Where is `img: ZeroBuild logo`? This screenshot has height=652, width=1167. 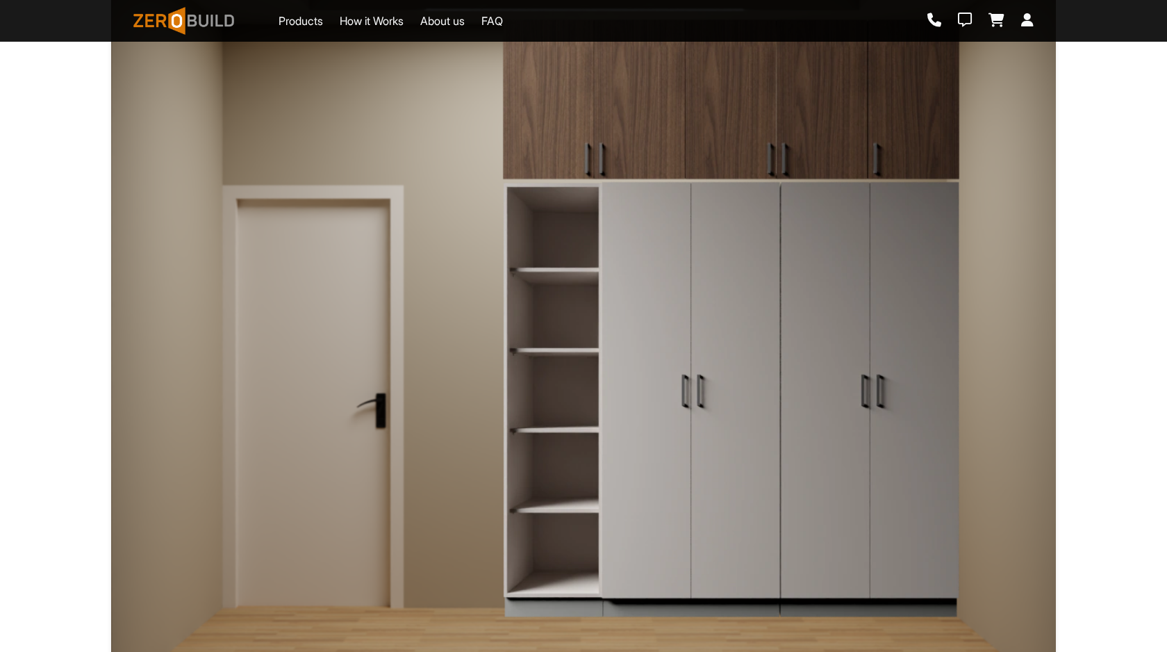 img: ZeroBuild logo is located at coordinates (183, 21).